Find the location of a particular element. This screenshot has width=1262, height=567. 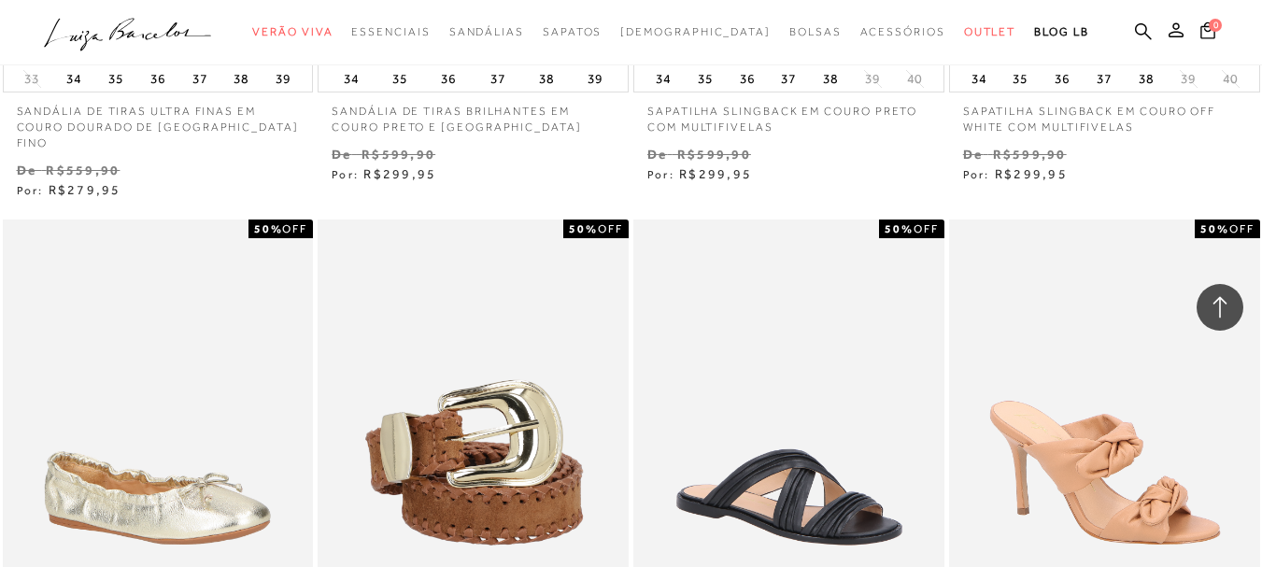

button: 0 is located at coordinates (1208, 33).